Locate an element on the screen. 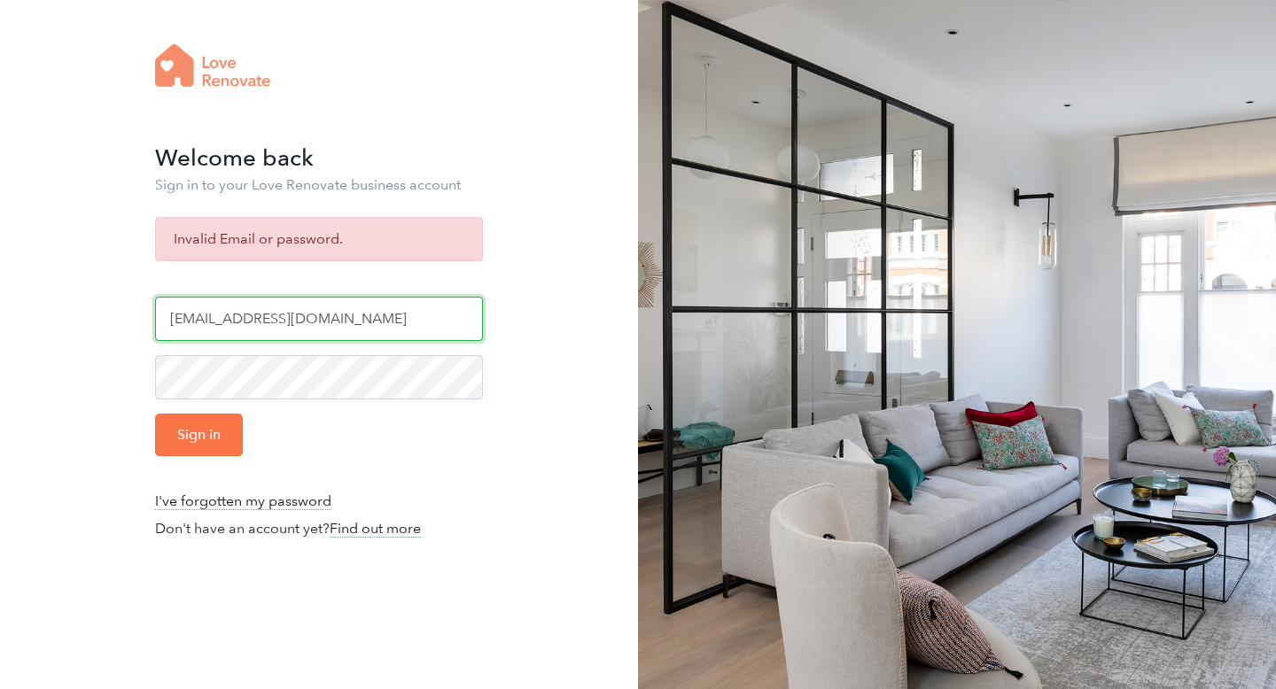 Image resolution: width=1276 pixels, height=689 pixels. h3: Welcome back is located at coordinates (319, 159).